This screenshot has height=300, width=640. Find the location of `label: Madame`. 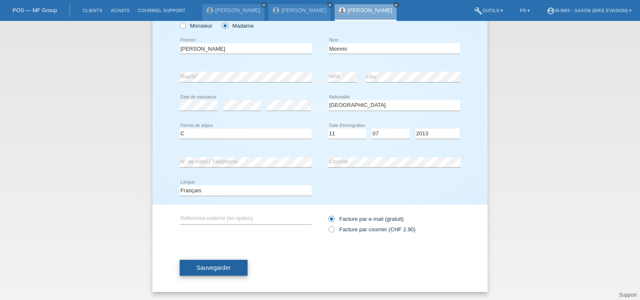

label: Madame is located at coordinates (238, 26).